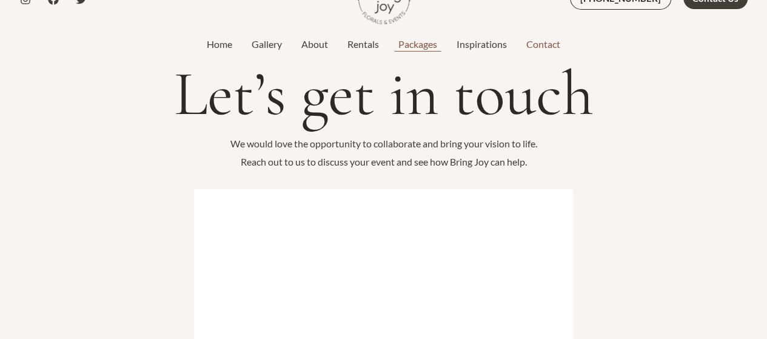 The image size is (767, 339). Describe the element at coordinates (418, 44) in the screenshot. I see `a: Packages` at that location.